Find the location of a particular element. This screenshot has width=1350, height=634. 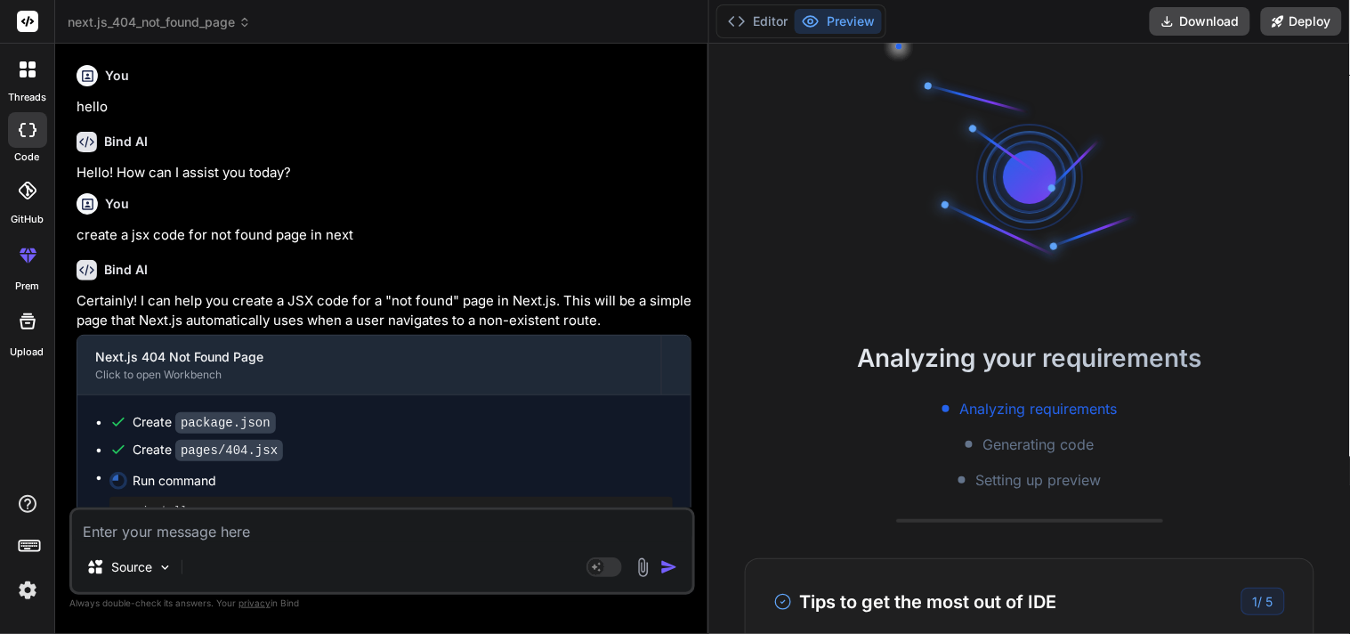

button: Deploy is located at coordinates (1301, 21).